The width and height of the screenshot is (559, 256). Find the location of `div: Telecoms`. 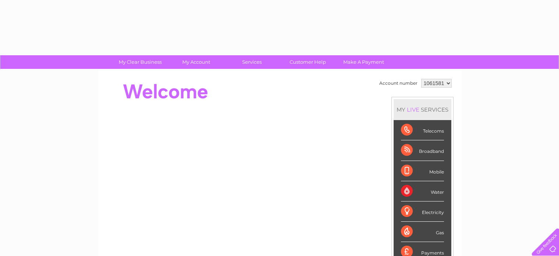

div: Telecoms is located at coordinates (422, 130).